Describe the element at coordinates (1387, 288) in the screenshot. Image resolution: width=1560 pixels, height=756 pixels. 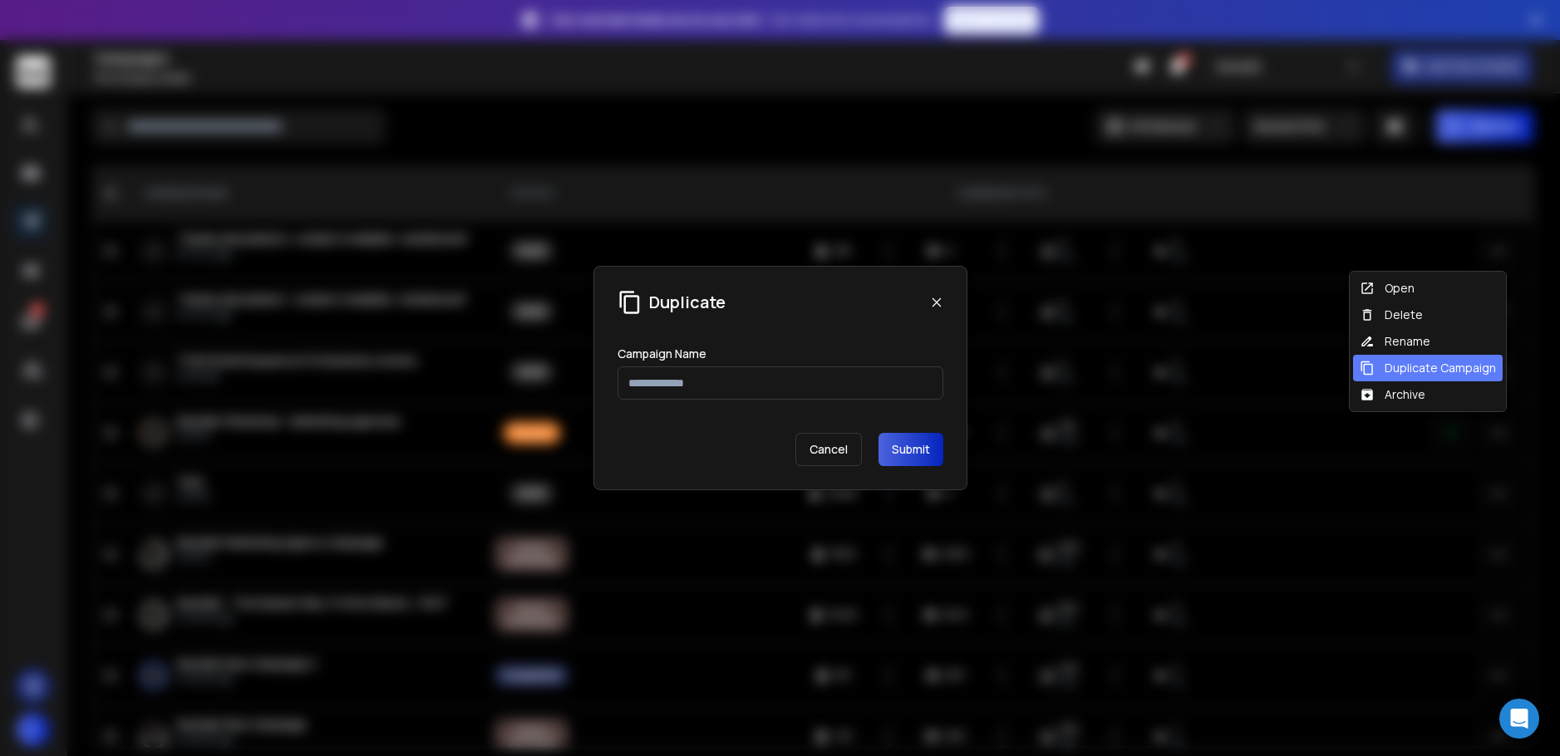
I see `div: Open` at that location.